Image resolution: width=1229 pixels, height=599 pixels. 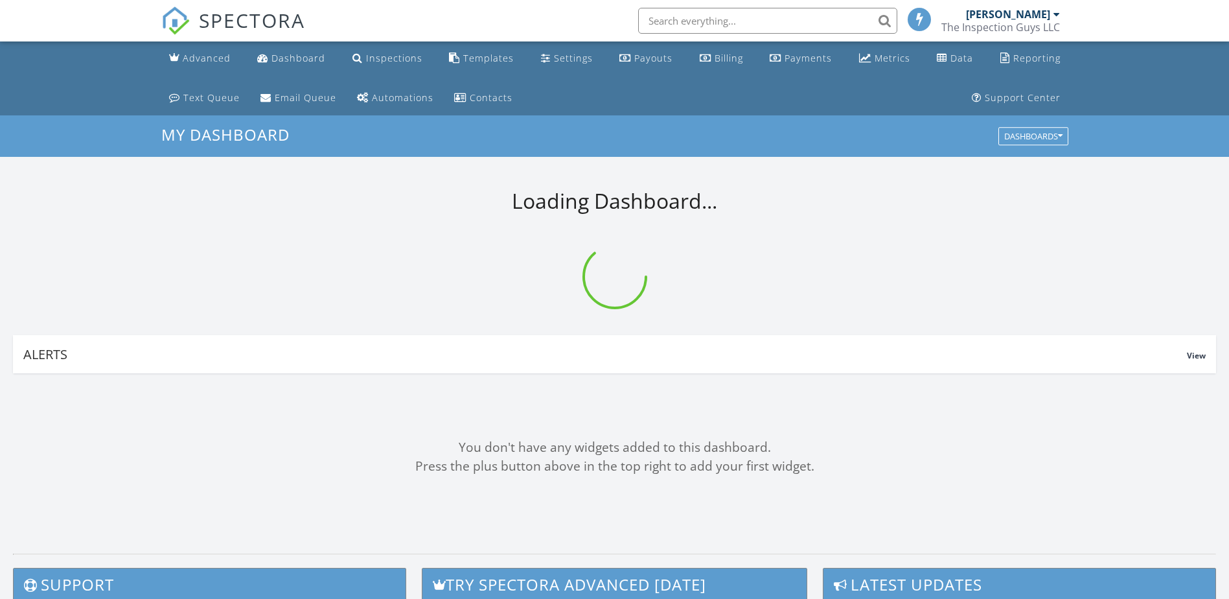 I want to click on a: Reporting, so click(x=1030, y=58).